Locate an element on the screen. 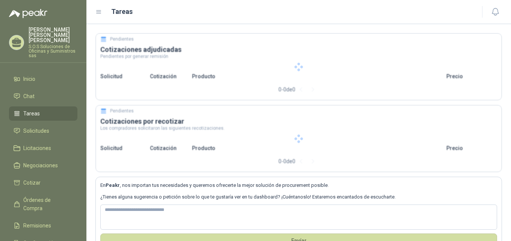  a: Órdenes de Compra is located at coordinates (43, 204).